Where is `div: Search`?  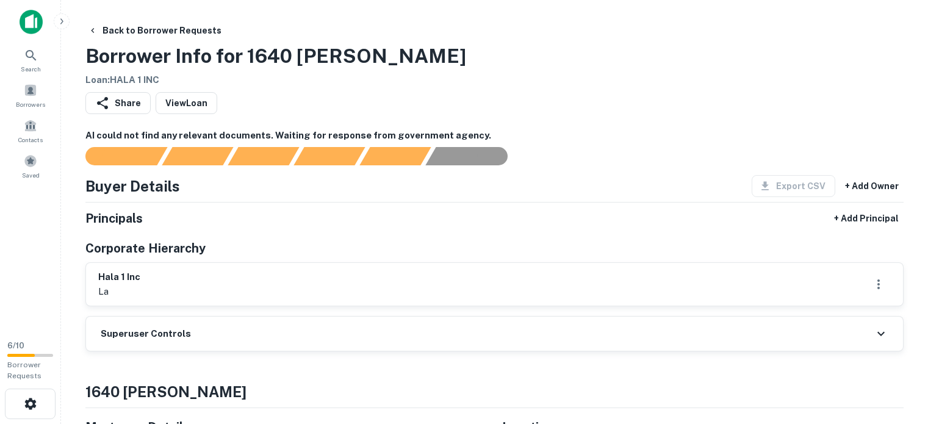
div: Search is located at coordinates (30, 60).